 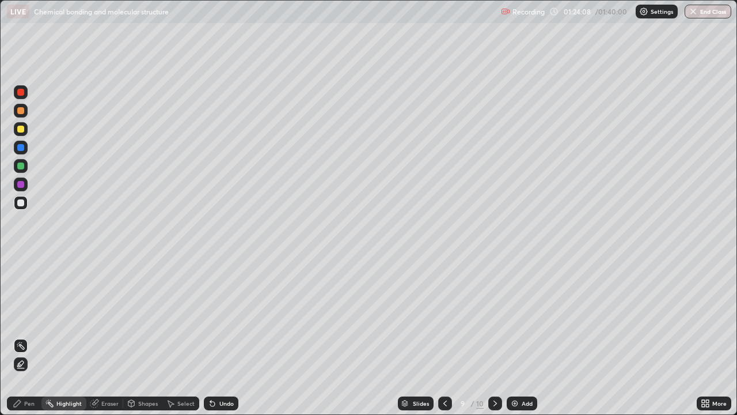 What do you see at coordinates (110, 403) in the screenshot?
I see `div: Eraser` at bounding box center [110, 403].